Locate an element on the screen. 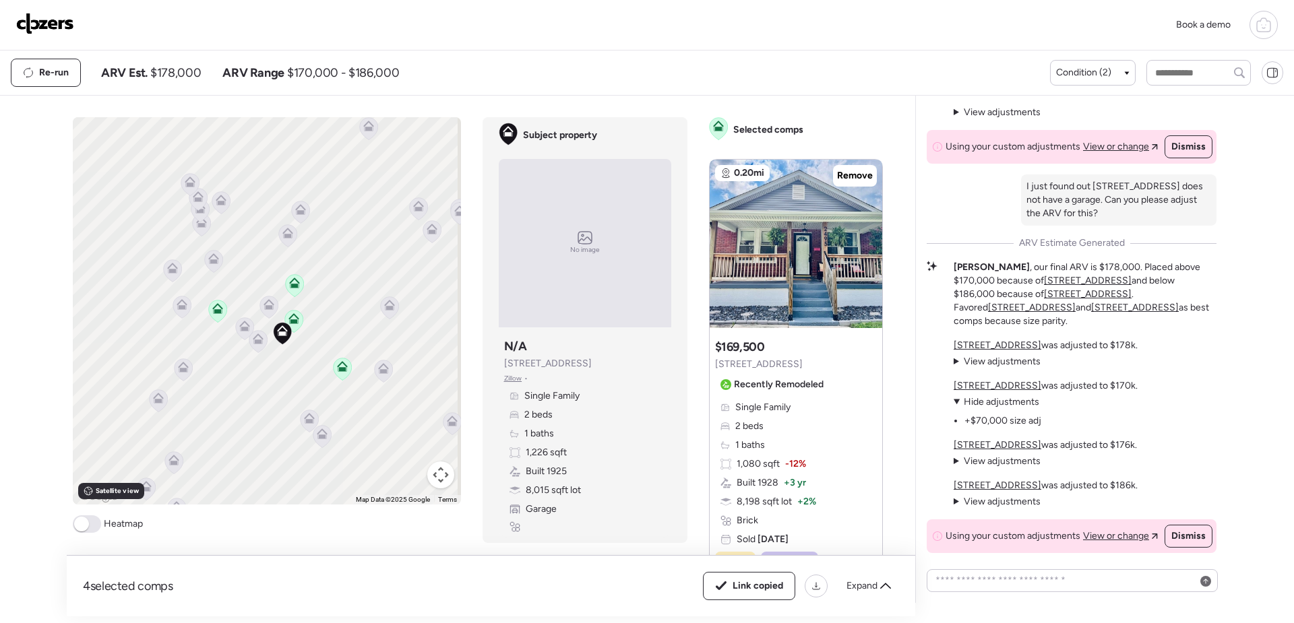 This screenshot has width=1294, height=623. h3: N/A is located at coordinates (516, 346).